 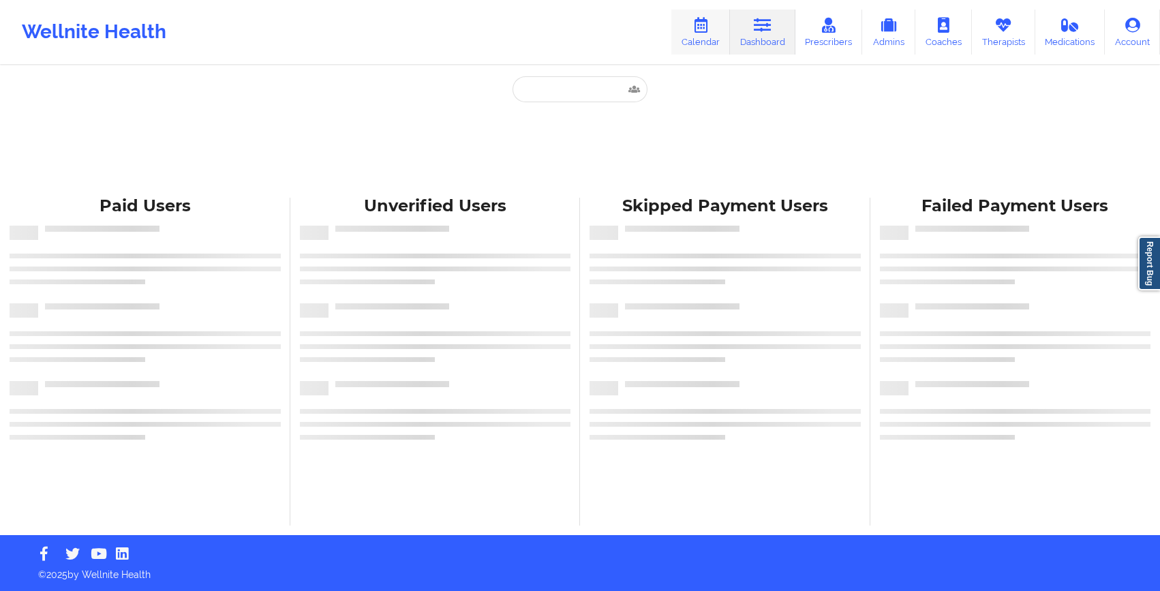 What do you see at coordinates (1070, 32) in the screenshot?
I see `a: Medications` at bounding box center [1070, 32].